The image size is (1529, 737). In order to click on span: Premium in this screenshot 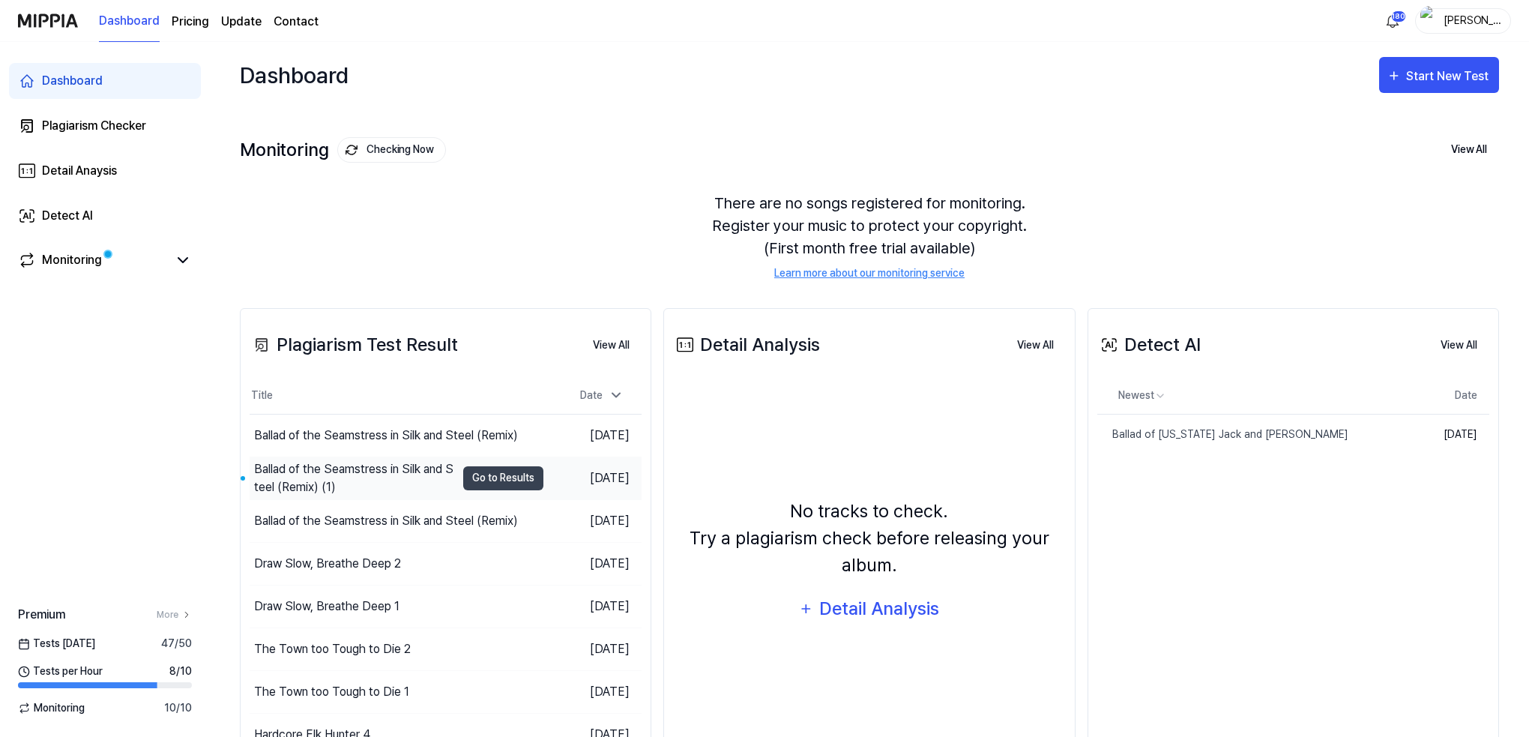, I will do `click(41, 615)`.